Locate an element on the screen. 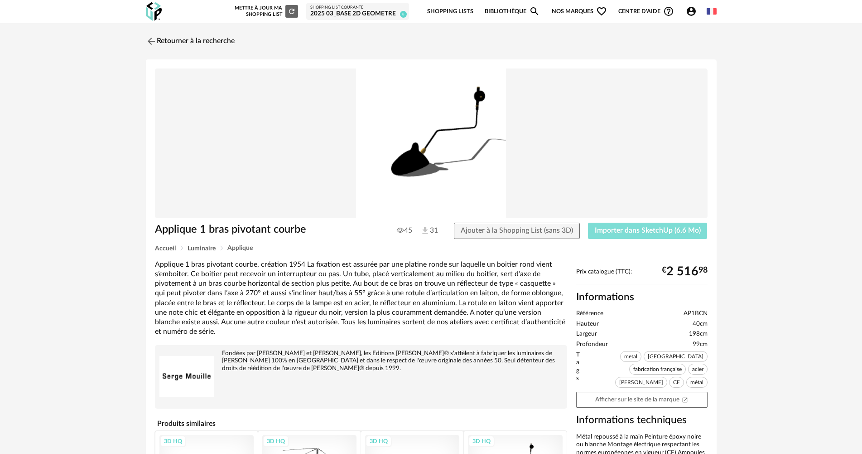  div: Applique 1 bras pivotant courbe, création 1954 La fixation est assurée par une platine ronde sur ... is located at coordinates (361, 298).